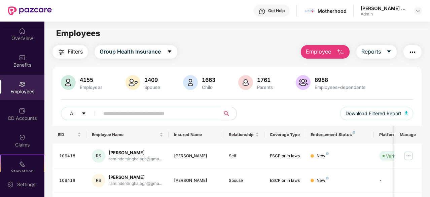 The height and width of the screenshot is (197, 430). Describe the element at coordinates (73, 113) in the screenshot. I see `span: All` at that location.